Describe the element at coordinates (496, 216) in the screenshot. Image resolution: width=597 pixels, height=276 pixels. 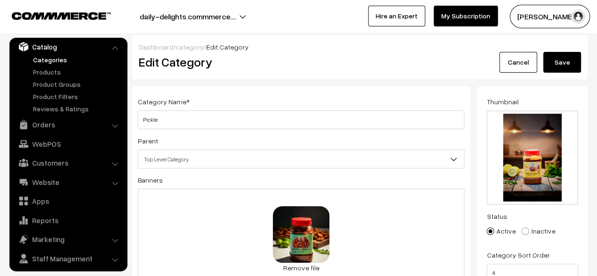
I see `label: Status` at that location.